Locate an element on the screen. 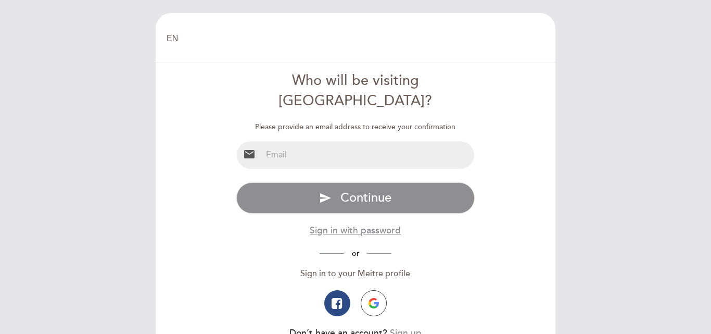 The image size is (711, 334). i: email is located at coordinates (249, 154).